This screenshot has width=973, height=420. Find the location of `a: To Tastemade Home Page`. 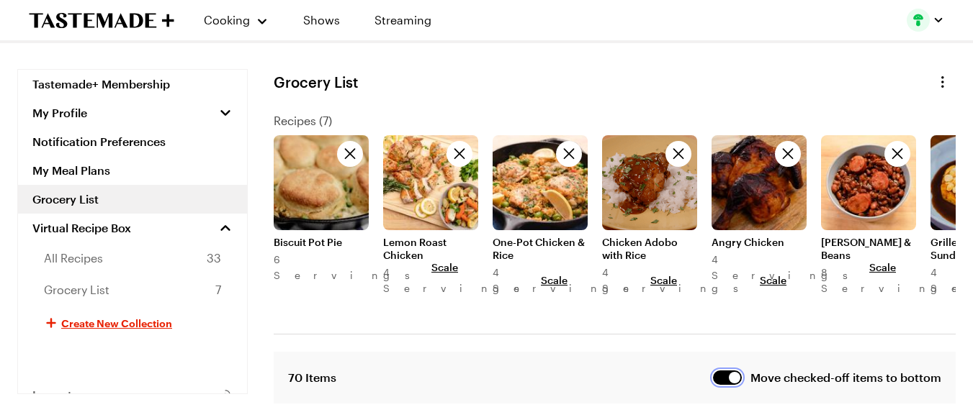

a: To Tastemade Home Page is located at coordinates (102, 20).